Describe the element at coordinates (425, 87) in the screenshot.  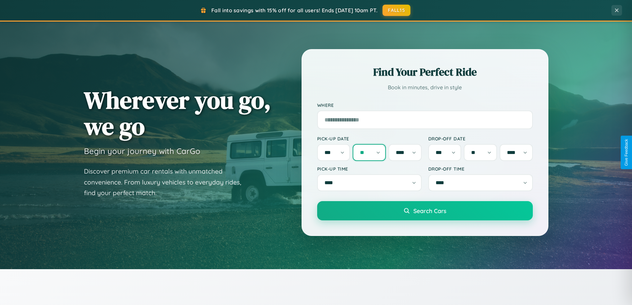
I see `p: Book in minutes, drive in style` at that location.